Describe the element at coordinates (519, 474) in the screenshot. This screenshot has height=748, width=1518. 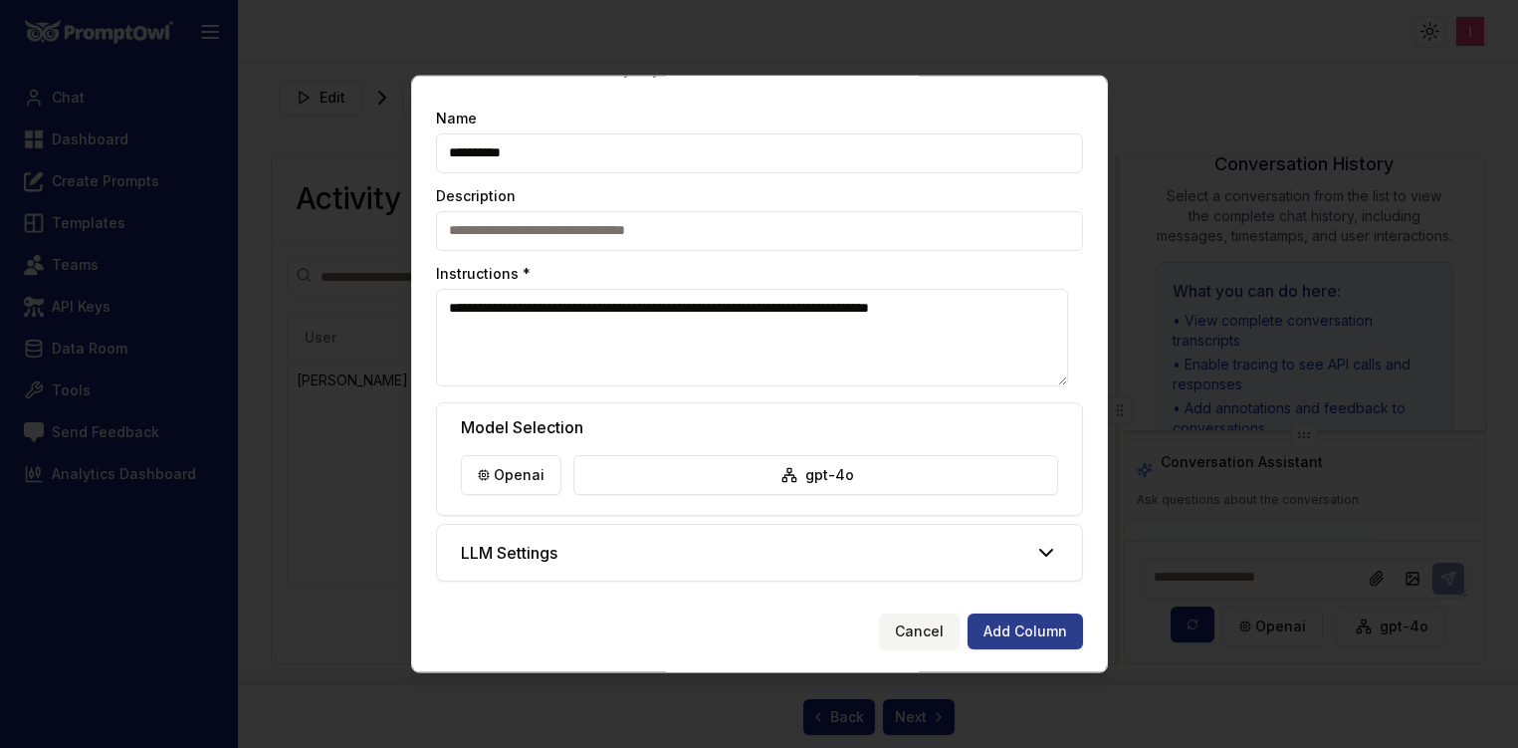
I see `span: openai` at that location.